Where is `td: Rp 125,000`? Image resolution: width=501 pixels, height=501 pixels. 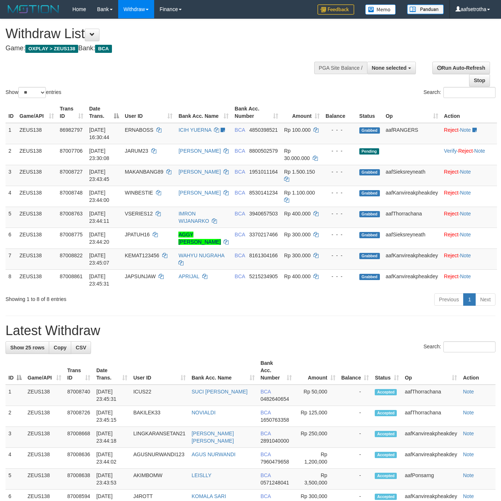 td: Rp 125,000 is located at coordinates (316, 416).